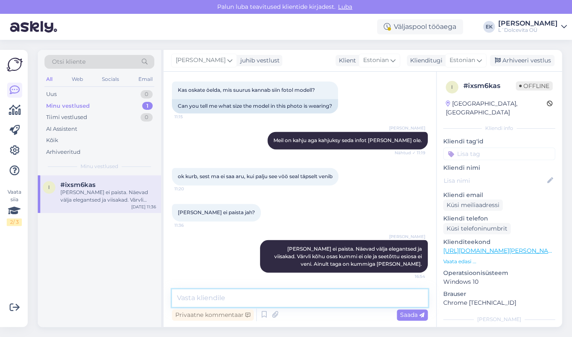  What do you see at coordinates (15, 65) in the screenshot?
I see `img: Askly Logo` at bounding box center [15, 65].